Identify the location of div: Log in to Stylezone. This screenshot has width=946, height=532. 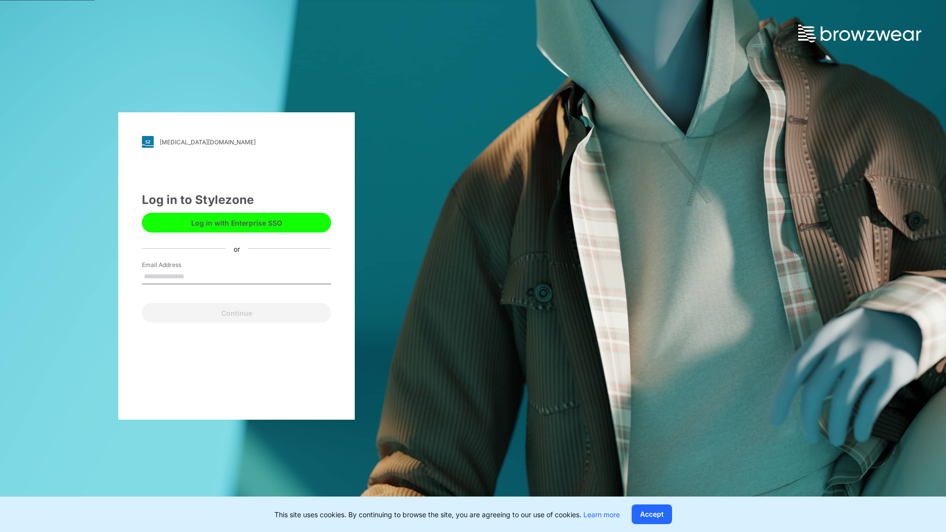
(237, 200).